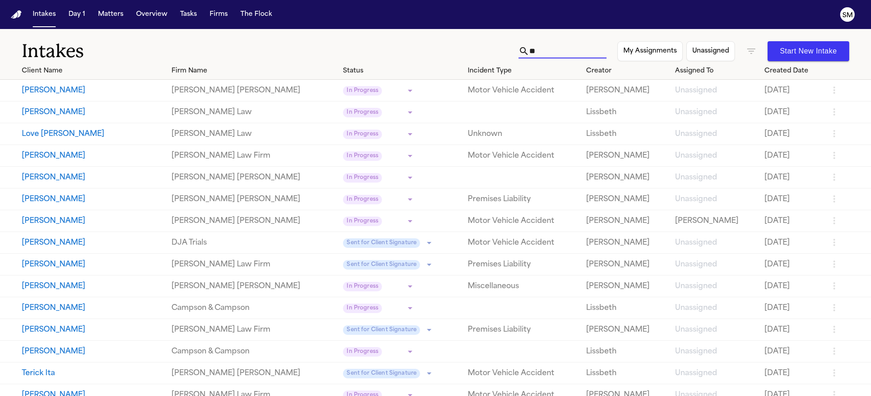  Describe the element at coordinates (627, 71) in the screenshot. I see `div: Creator` at that location.